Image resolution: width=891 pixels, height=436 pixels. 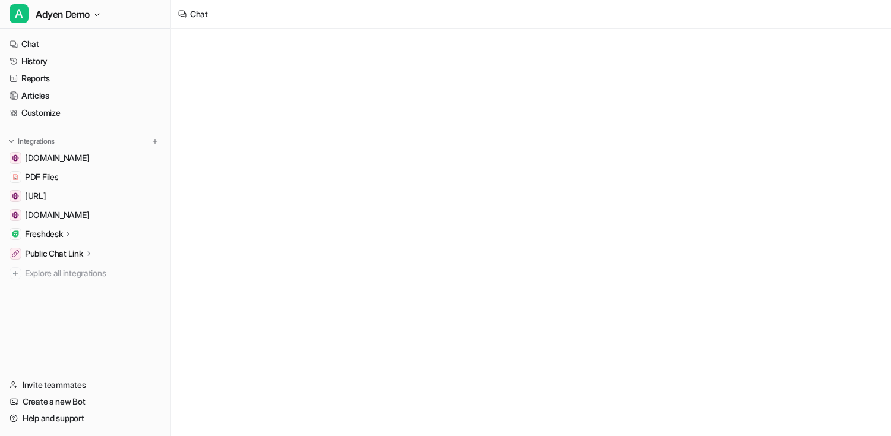 What do you see at coordinates (85, 61) in the screenshot?
I see `a: History` at bounding box center [85, 61].